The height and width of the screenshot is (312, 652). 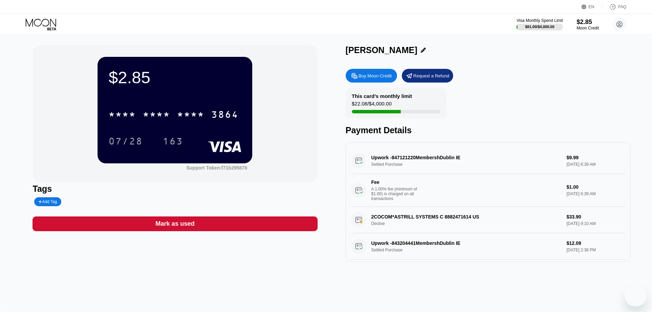 I want to click on div: Moon Credit, so click(x=588, y=28).